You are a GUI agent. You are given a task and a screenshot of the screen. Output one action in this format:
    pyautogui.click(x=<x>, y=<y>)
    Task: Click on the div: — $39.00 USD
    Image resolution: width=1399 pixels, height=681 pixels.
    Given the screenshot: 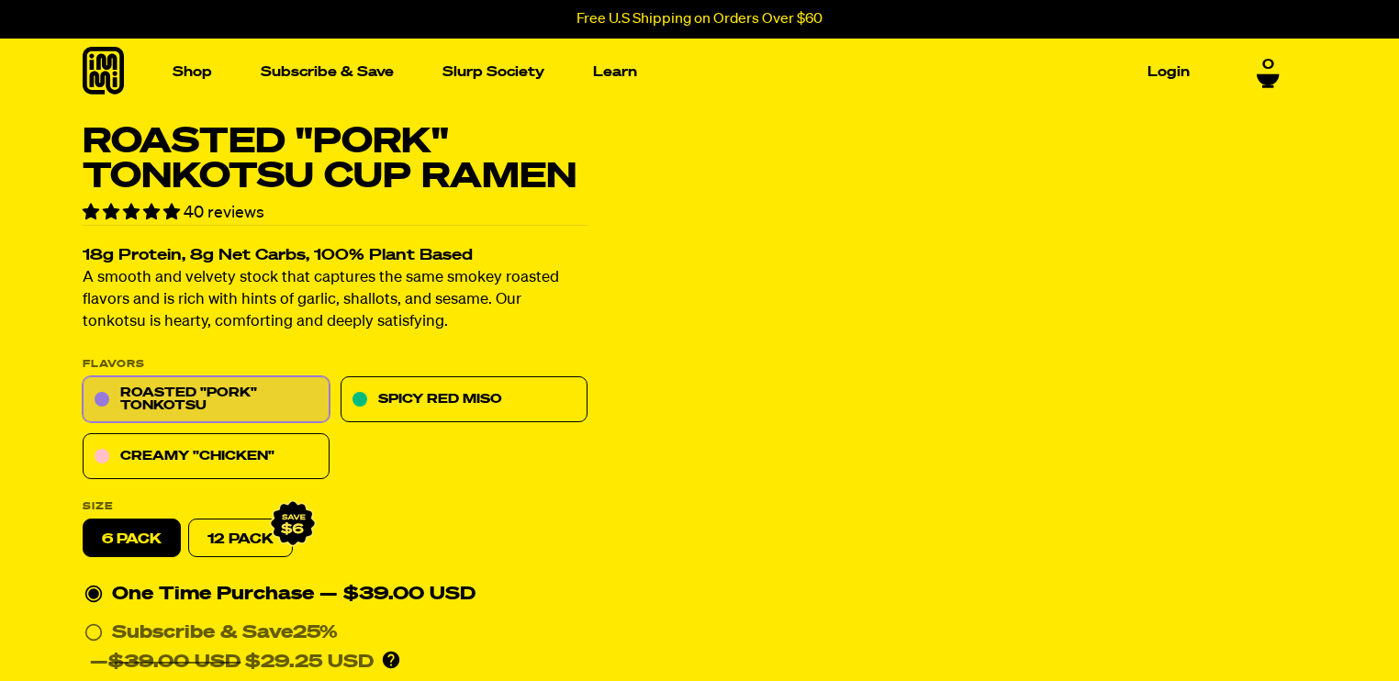 What is the action you would take?
    pyautogui.click(x=397, y=595)
    